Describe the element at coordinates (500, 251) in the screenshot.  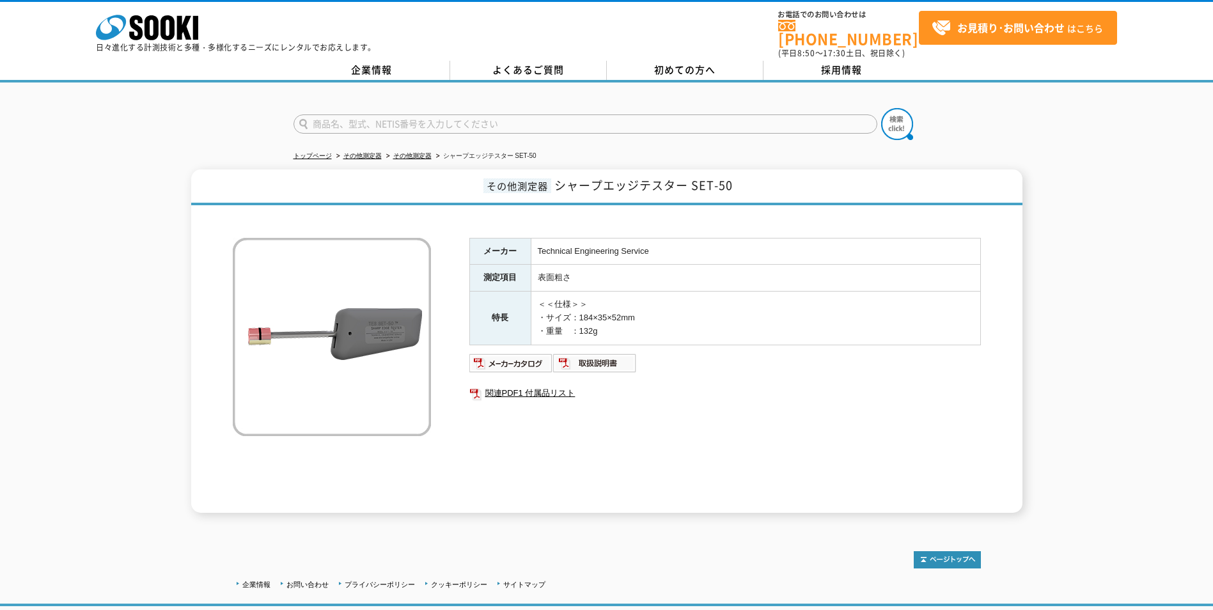
I see `th: メーカー` at that location.